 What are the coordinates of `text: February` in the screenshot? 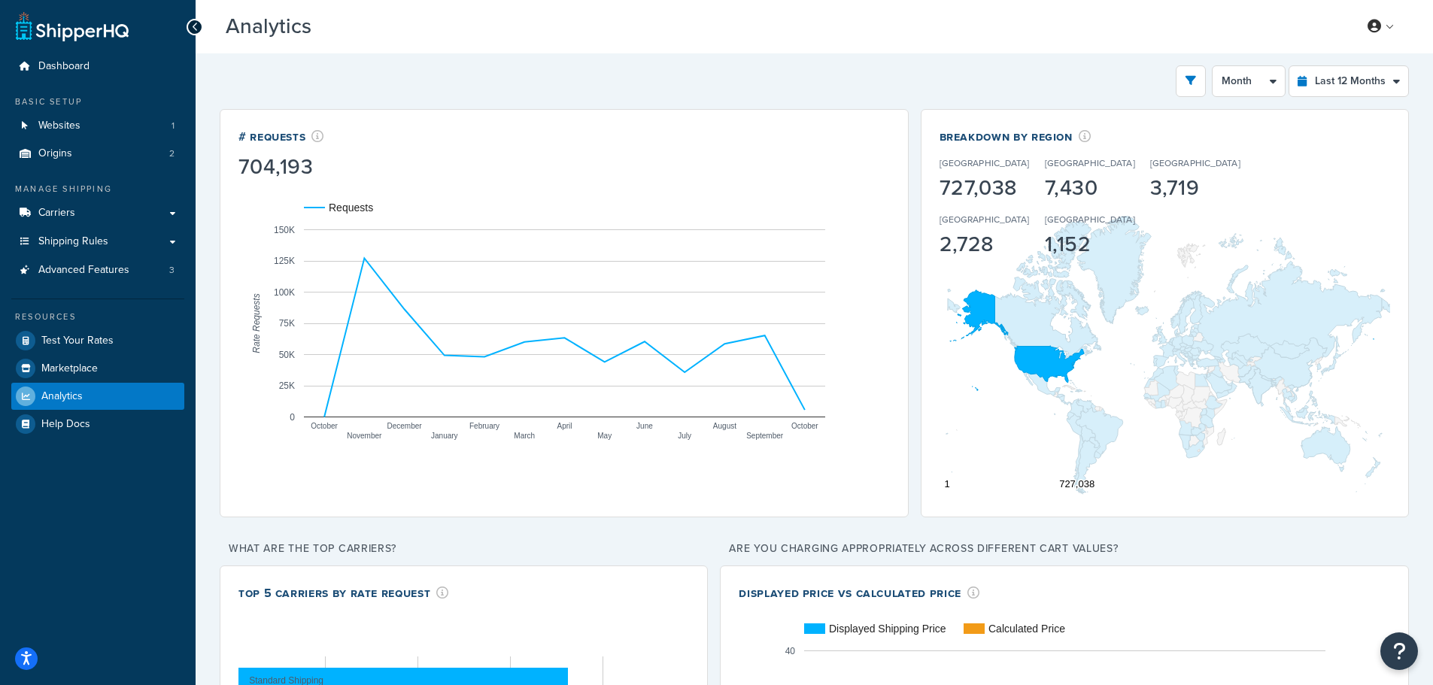 It's located at (484, 425).